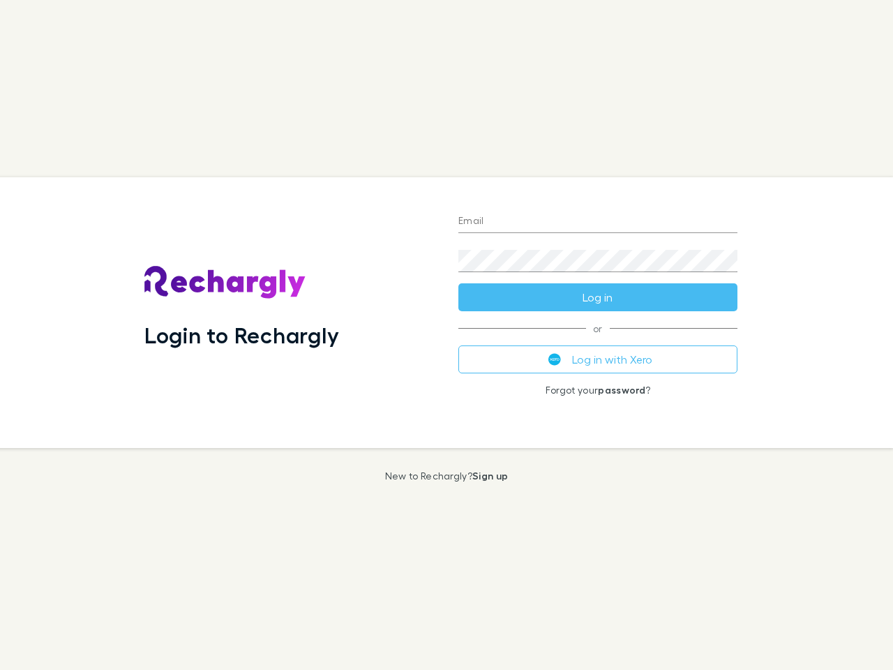 This screenshot has height=670, width=893. I want to click on h1: Login to Rechargly, so click(241, 335).